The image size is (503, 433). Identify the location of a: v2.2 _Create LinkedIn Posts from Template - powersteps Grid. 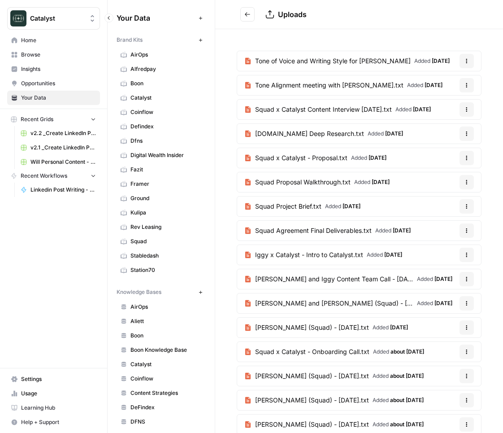
(58, 133).